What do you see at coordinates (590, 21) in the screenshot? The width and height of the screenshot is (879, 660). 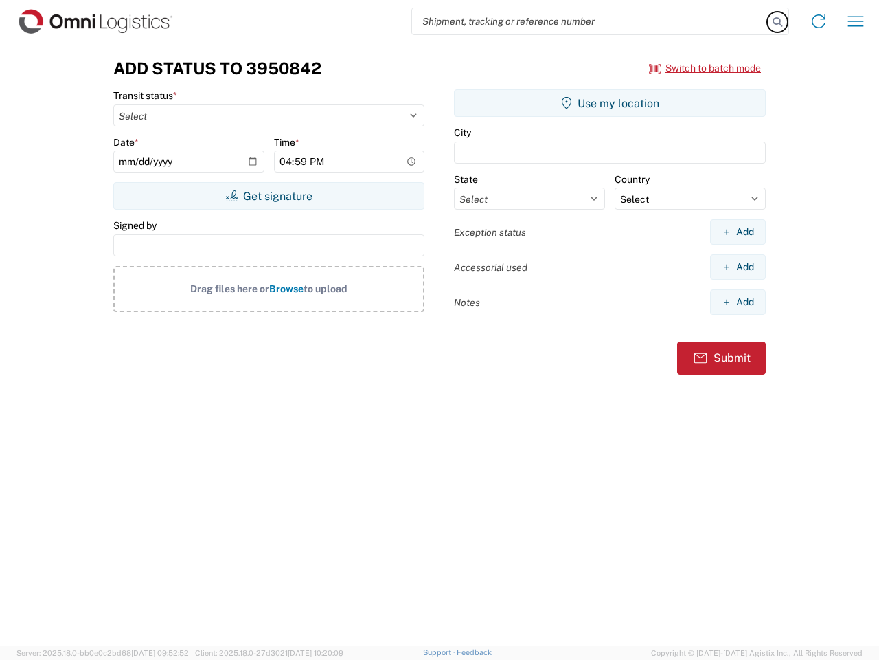 I see `input: Shipment, tracking or reference number` at bounding box center [590, 21].